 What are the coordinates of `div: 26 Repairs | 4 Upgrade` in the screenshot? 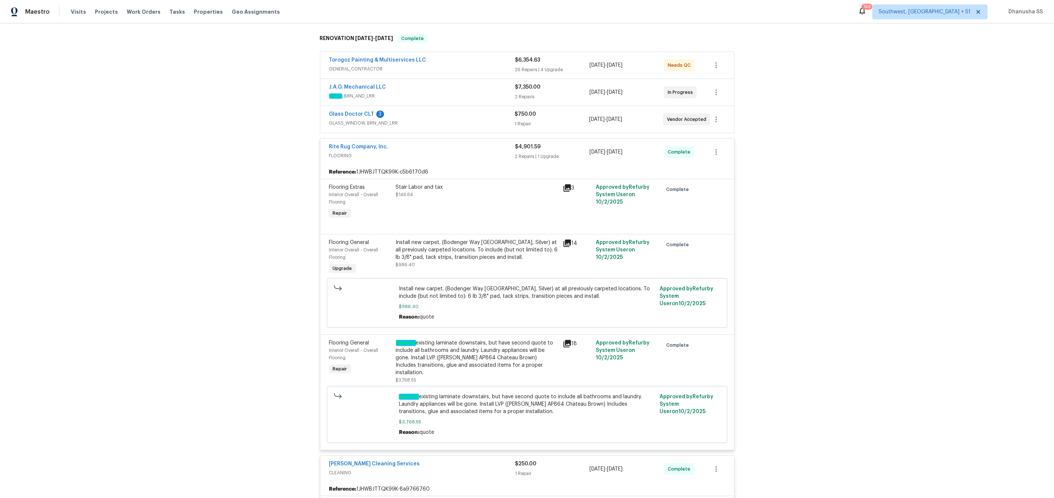 It's located at (553, 70).